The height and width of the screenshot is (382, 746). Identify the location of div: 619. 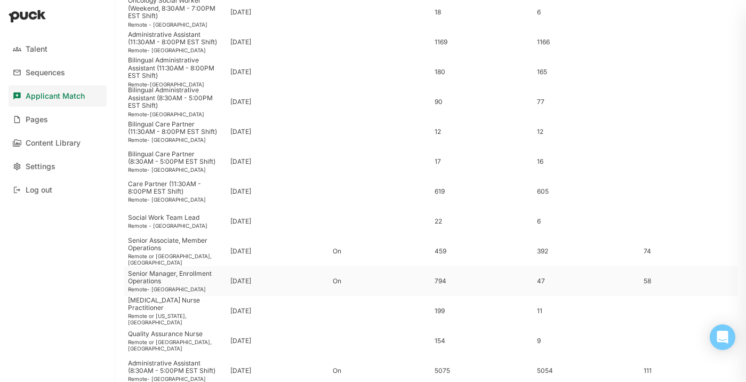
(481, 191).